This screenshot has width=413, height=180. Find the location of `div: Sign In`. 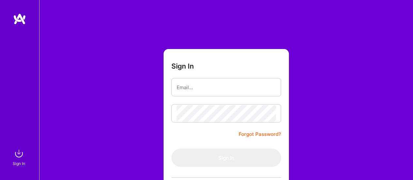

div: Sign In is located at coordinates (19, 163).